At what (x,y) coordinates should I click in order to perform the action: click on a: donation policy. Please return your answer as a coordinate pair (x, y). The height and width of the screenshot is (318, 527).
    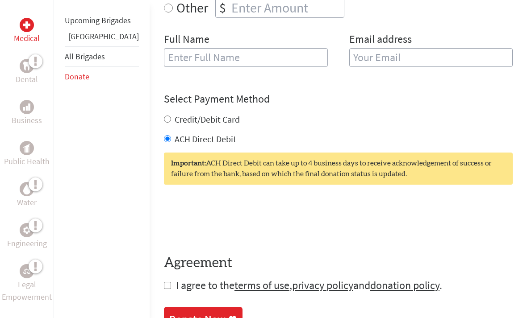
    Looking at the image, I should click on (405, 285).